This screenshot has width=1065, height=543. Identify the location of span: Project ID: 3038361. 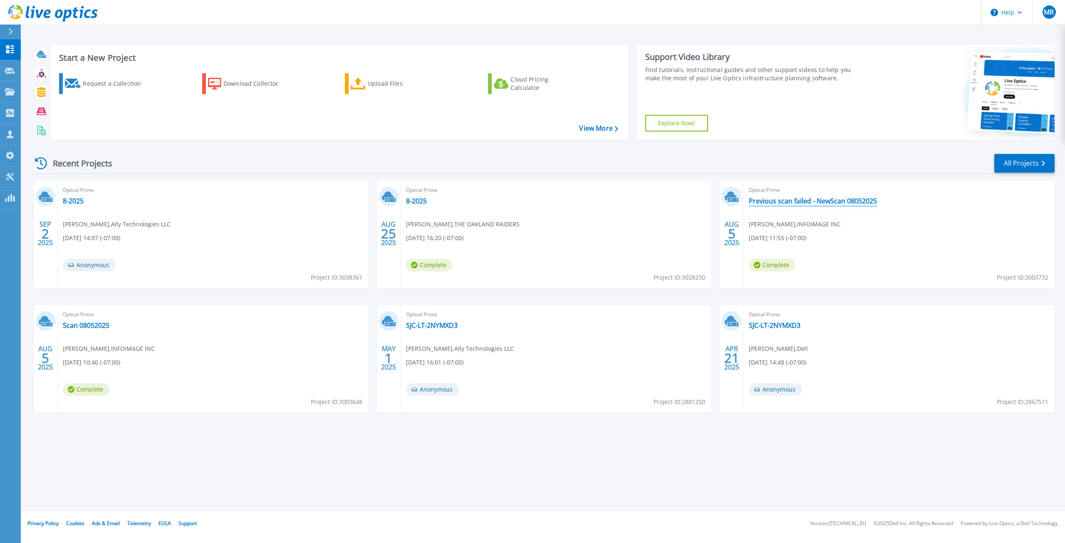
(337, 278).